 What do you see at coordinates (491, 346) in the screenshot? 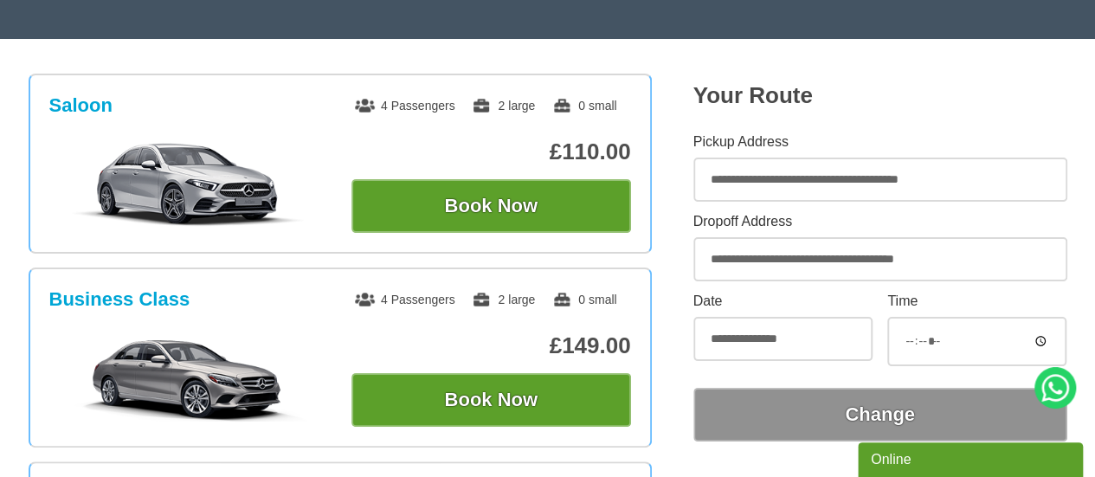
I see `p: £149.00` at bounding box center [491, 346].